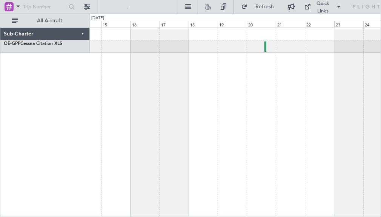 This screenshot has width=381, height=217. What do you see at coordinates (45, 21) in the screenshot?
I see `button: All Aircraft` at bounding box center [45, 21].